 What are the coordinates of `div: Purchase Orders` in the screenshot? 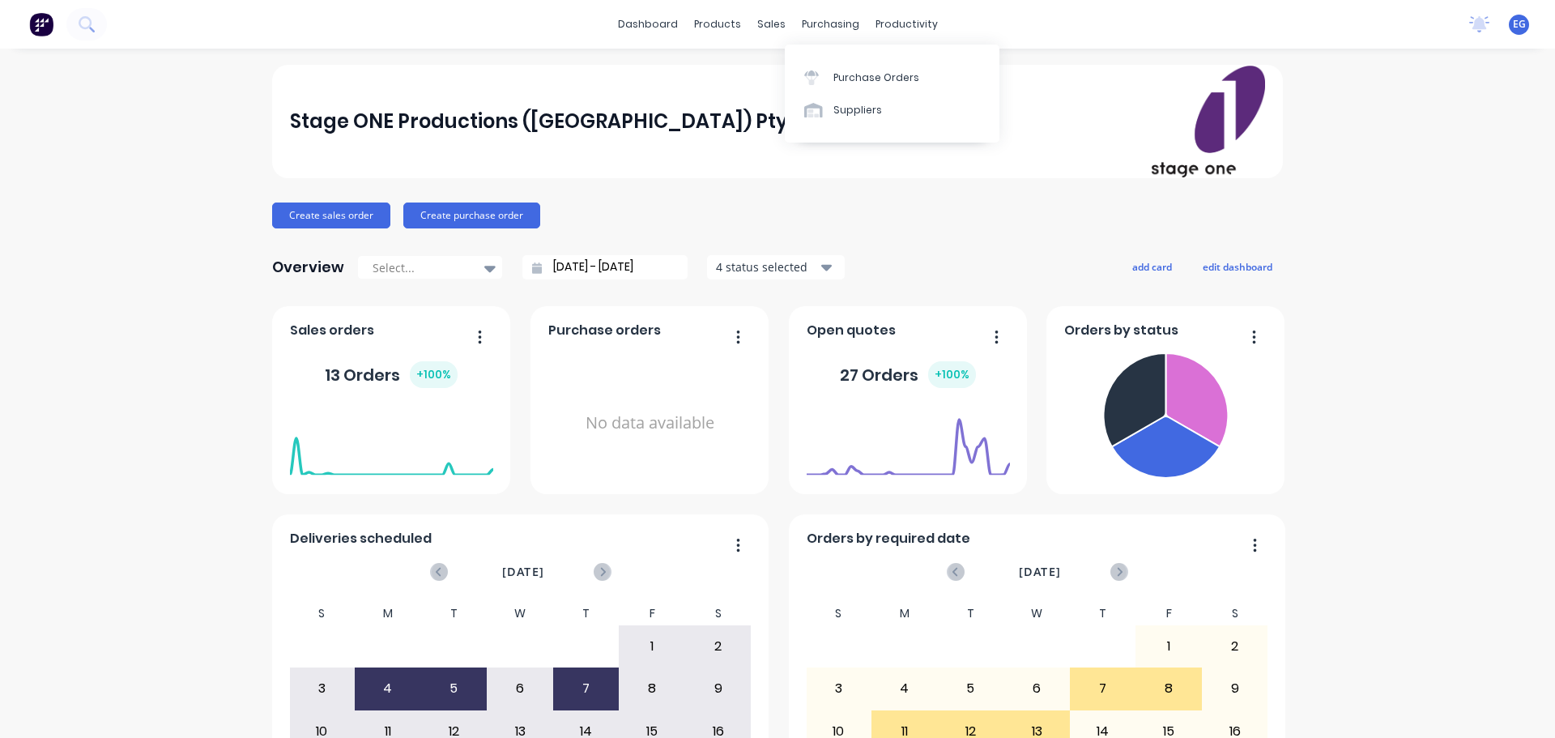 It's located at (876, 78).